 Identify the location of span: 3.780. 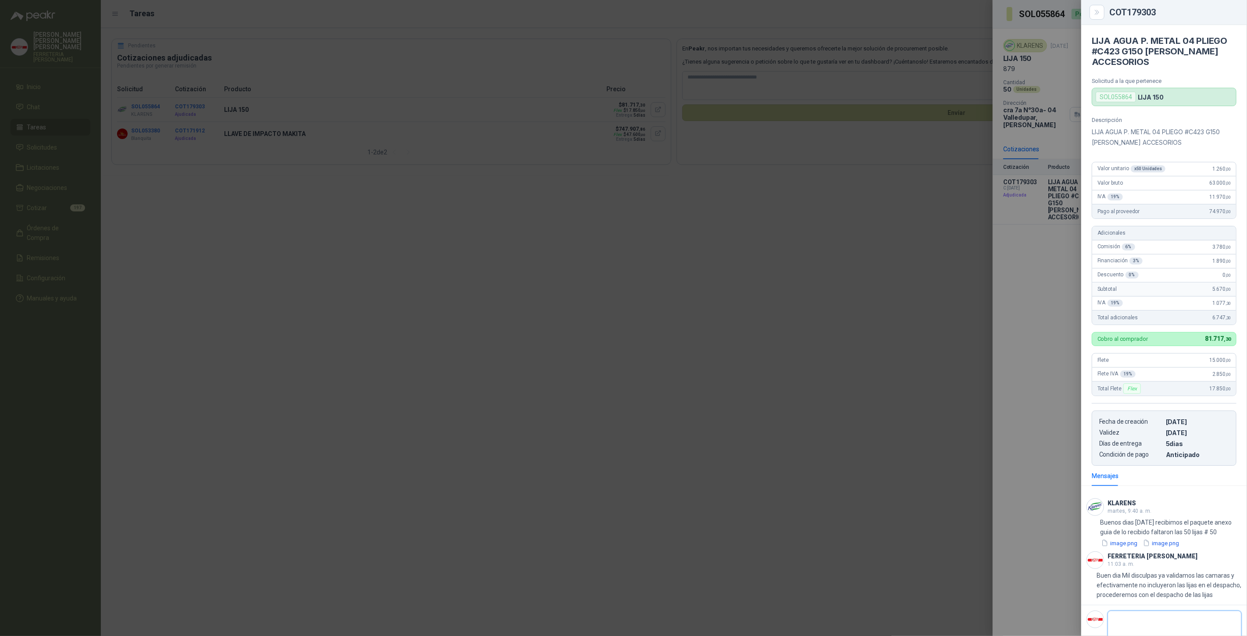
(1221, 247).